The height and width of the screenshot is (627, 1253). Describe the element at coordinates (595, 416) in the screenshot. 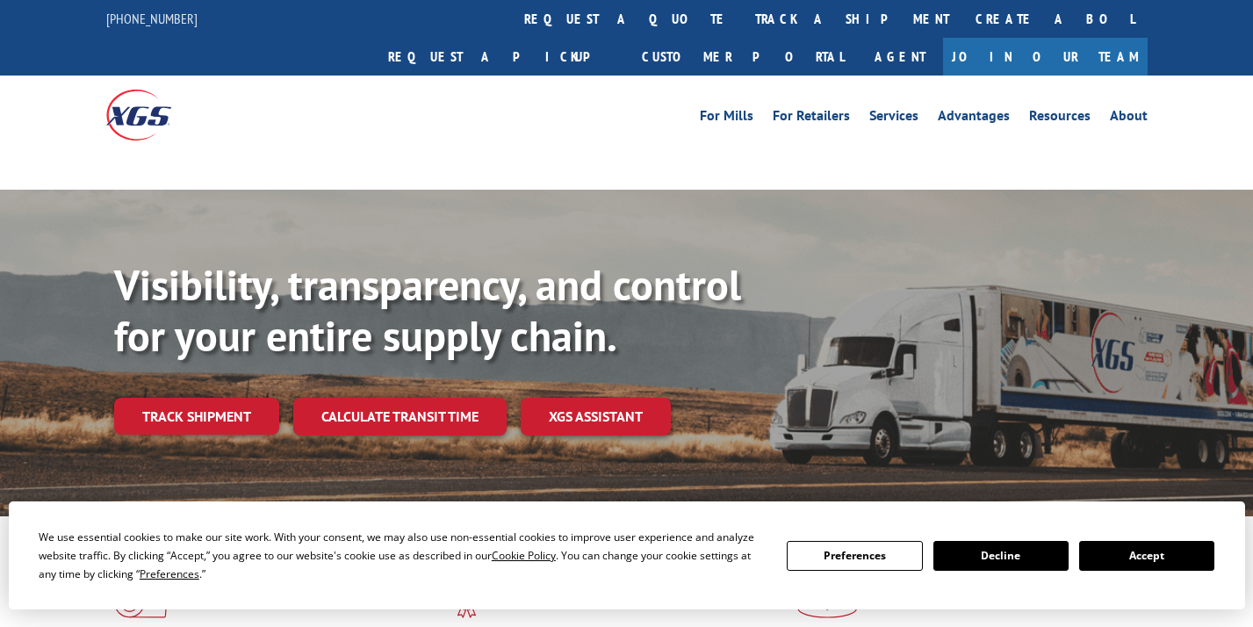

I see `a: XGS ASSISTANT` at that location.